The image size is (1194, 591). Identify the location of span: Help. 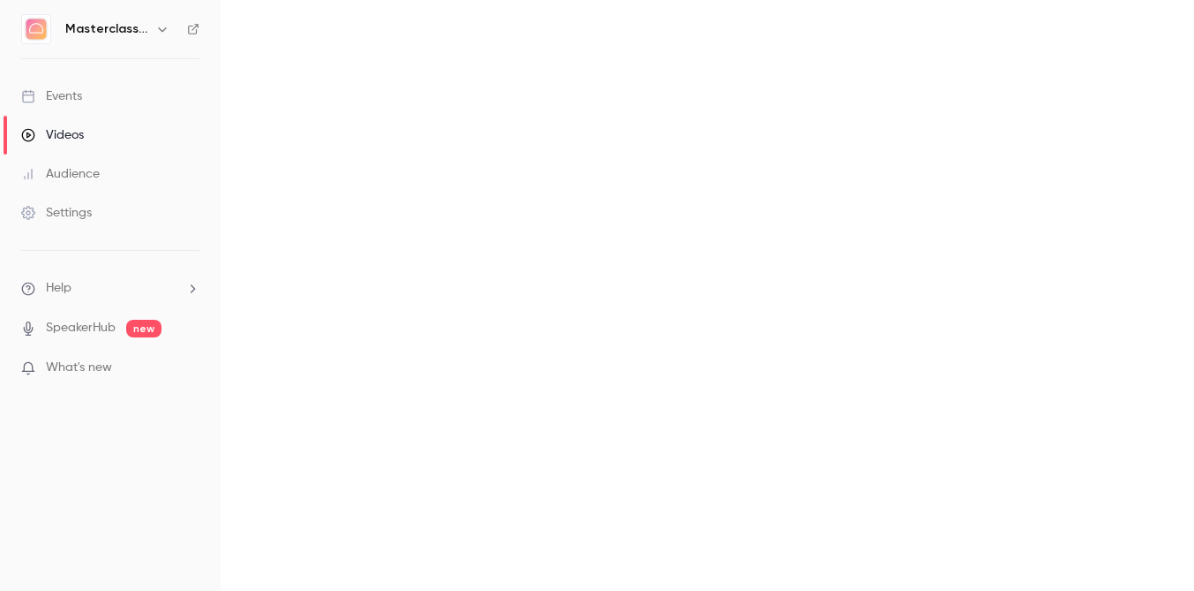
(58, 288).